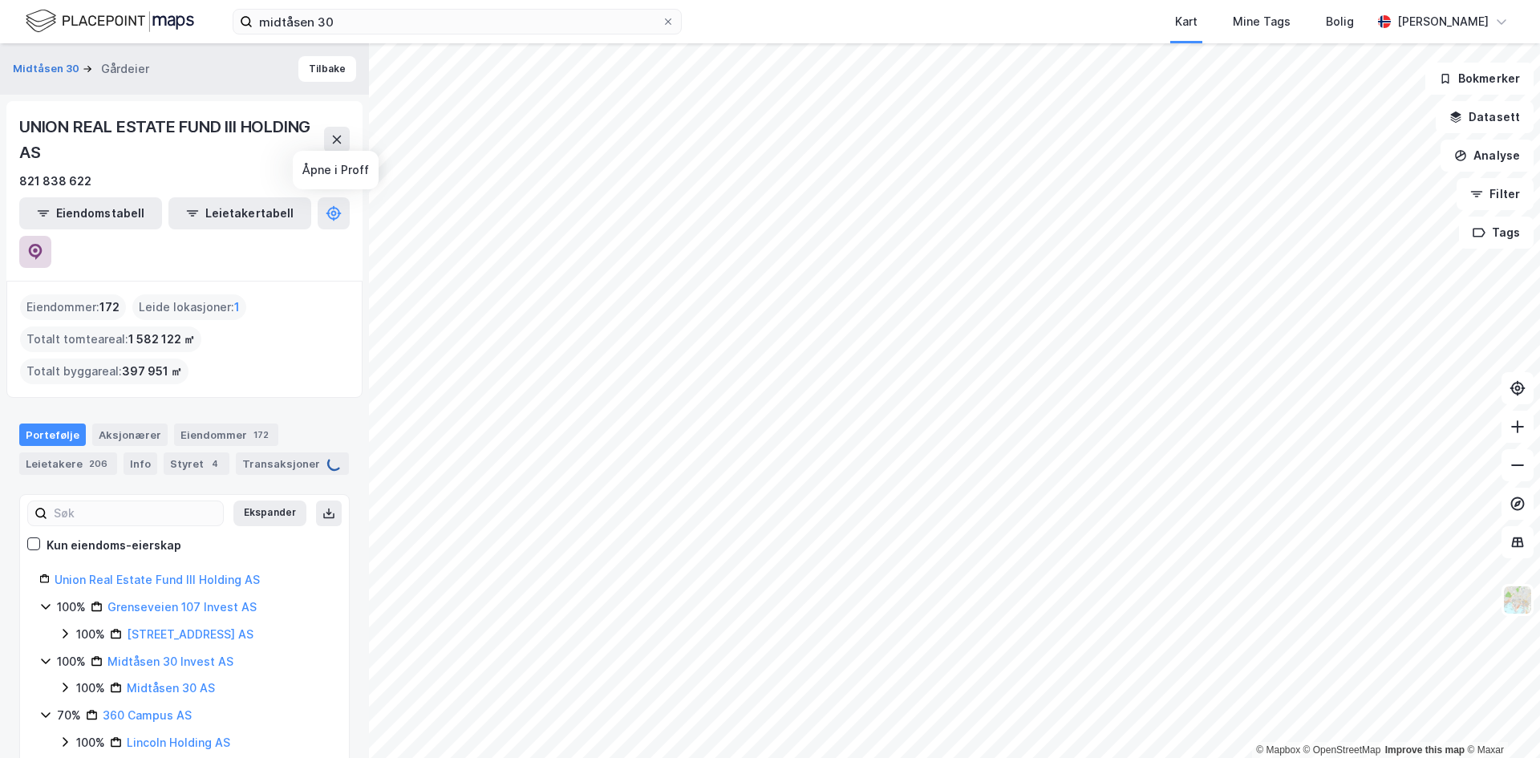 The image size is (1540, 758). I want to click on img: logo.f888ab2527a4732fd821a326f86c7f29.svg, so click(110, 21).